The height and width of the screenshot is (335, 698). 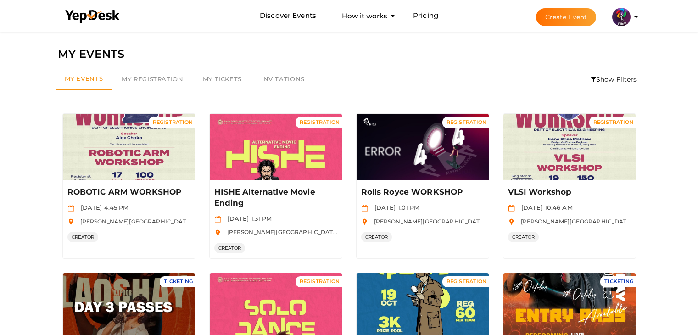 I want to click on p: ROBOTIC ARM WORKSHOP, so click(x=128, y=192).